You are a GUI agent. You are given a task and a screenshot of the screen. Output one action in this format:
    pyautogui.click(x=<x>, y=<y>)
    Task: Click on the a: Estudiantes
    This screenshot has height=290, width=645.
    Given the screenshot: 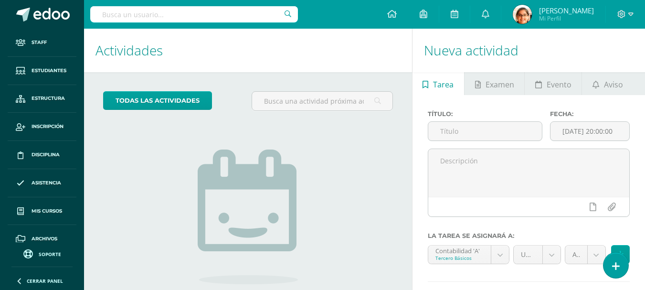 What is the action you would take?
    pyautogui.click(x=42, y=71)
    